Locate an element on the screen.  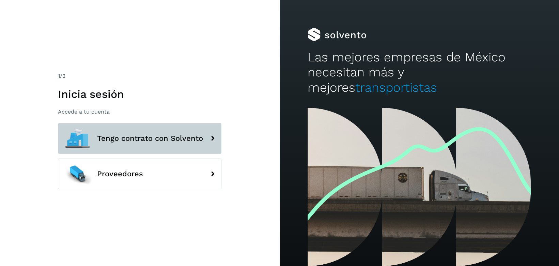
span: 1 is located at coordinates (59, 76).